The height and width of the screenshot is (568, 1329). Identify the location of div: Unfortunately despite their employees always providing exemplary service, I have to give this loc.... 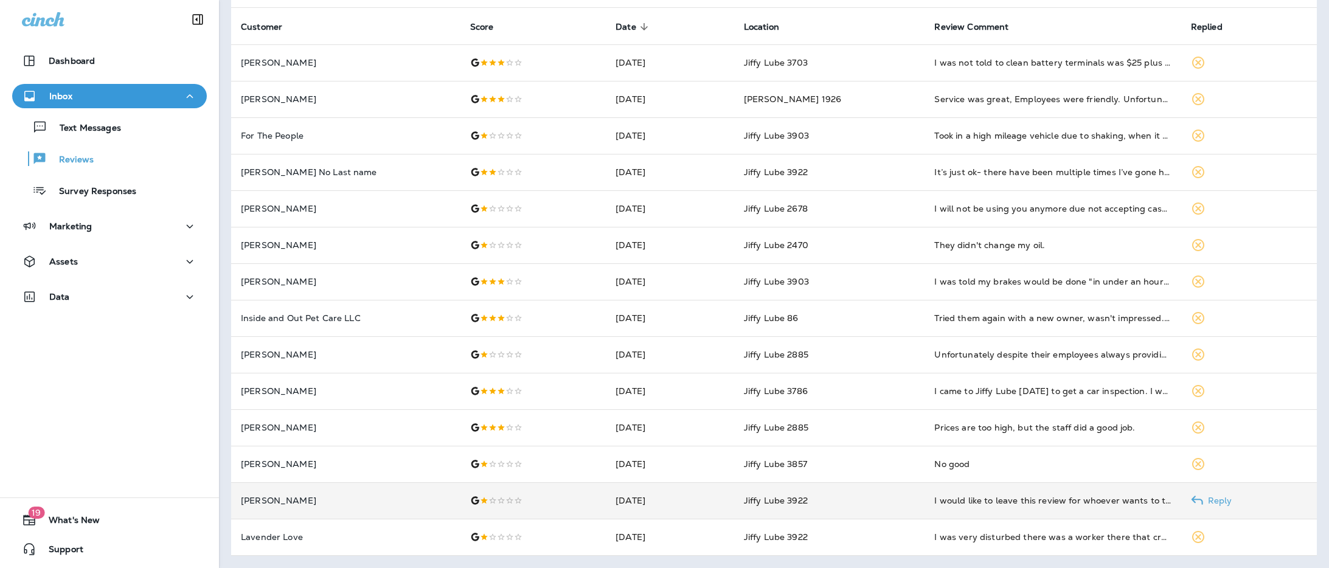
(1052, 355).